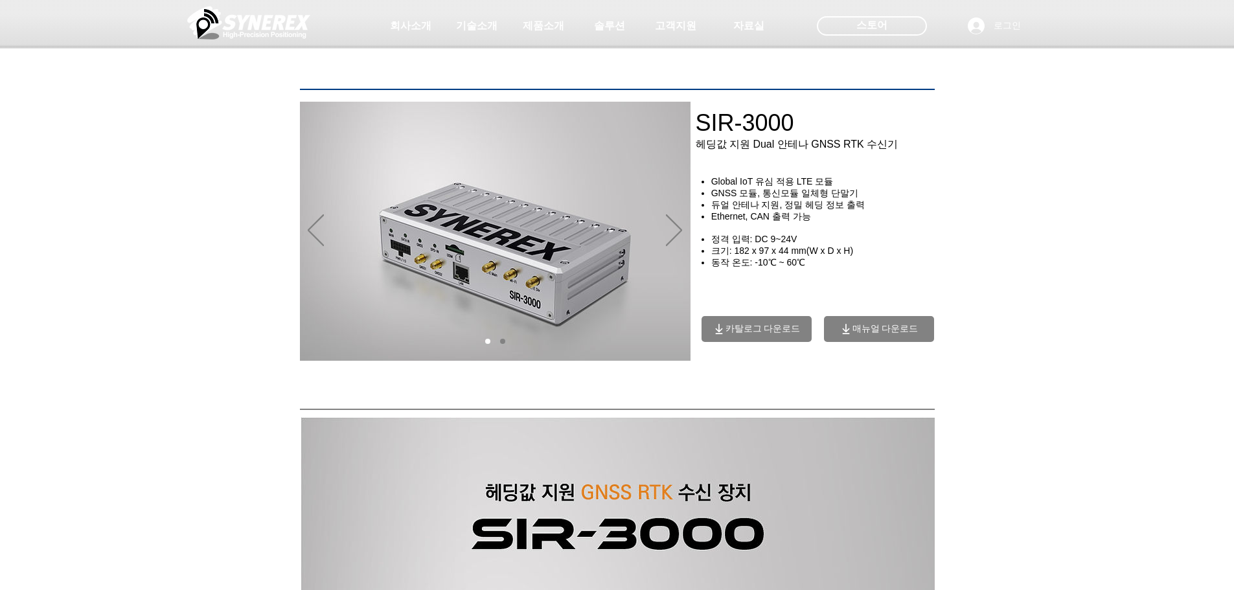  Describe the element at coordinates (411, 26) in the screenshot. I see `a: 회사소개` at that location.